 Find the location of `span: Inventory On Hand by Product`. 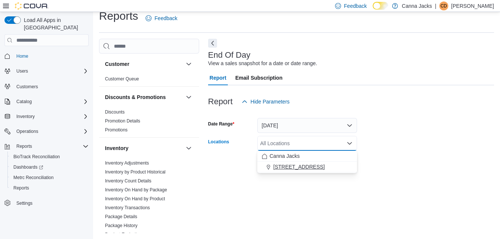

span: Inventory On Hand by Product is located at coordinates (135, 199).